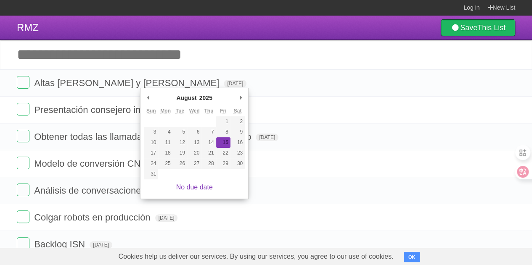  I want to click on abbr: Thursday, so click(209, 111).